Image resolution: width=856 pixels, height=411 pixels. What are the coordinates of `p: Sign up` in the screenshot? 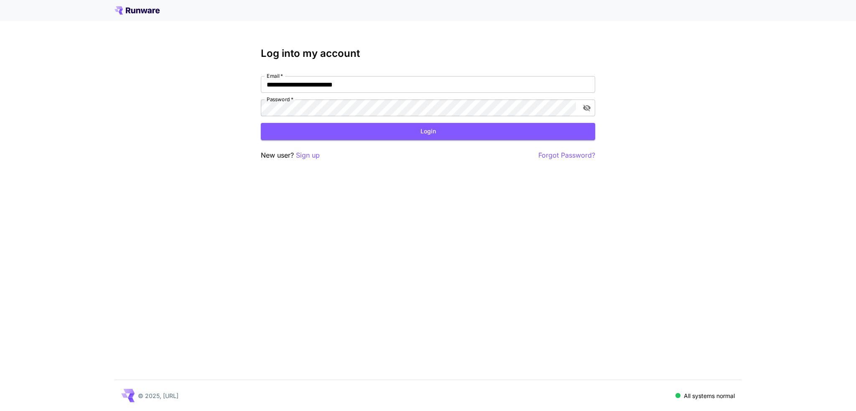 It's located at (308, 155).